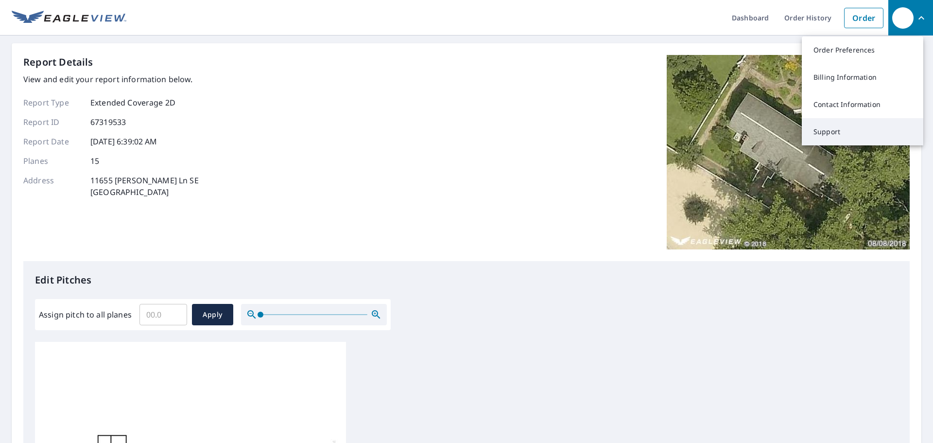 The height and width of the screenshot is (443, 933). Describe the element at coordinates (862, 104) in the screenshot. I see `a: Contact Information` at that location.